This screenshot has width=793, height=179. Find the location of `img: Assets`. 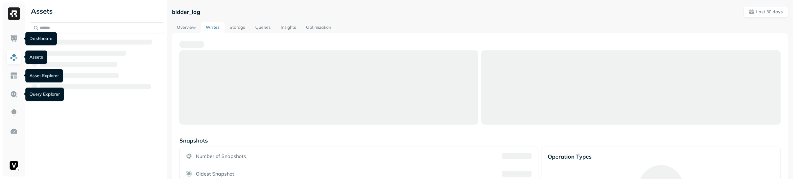

img: Assets is located at coordinates (14, 57).